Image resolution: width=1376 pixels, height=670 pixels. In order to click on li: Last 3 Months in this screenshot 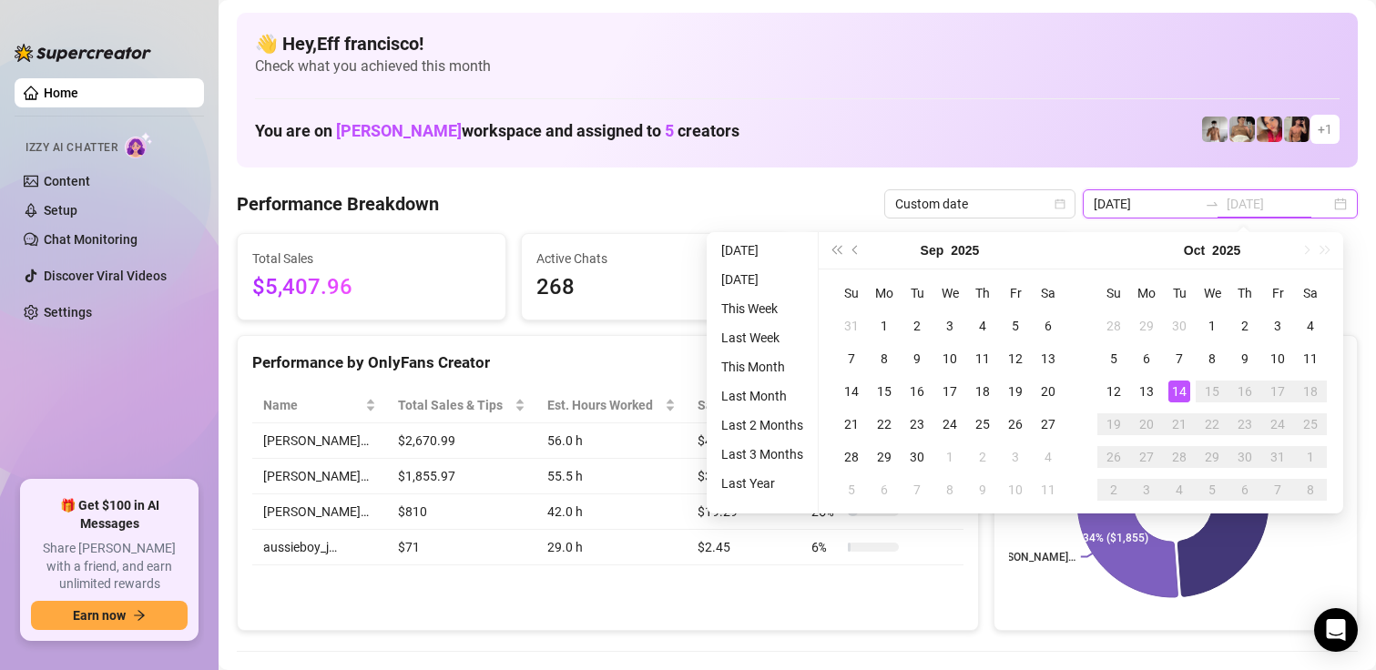, I will do `click(762, 455)`.